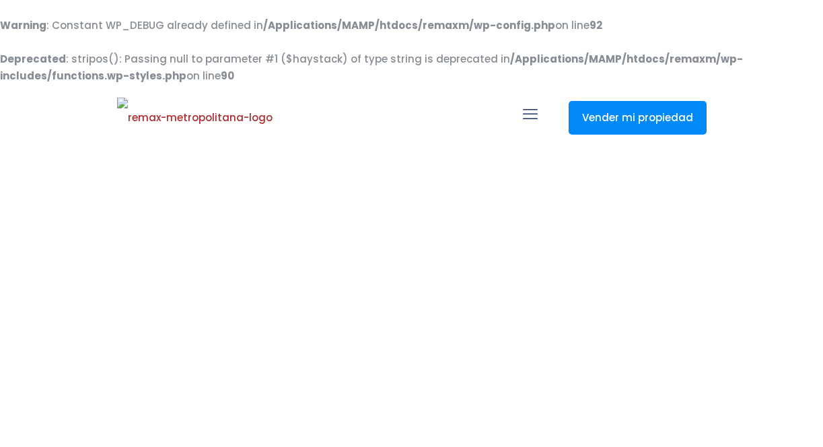  What do you see at coordinates (194, 118) in the screenshot?
I see `a: RE/MAX Metropolitana` at bounding box center [194, 118].